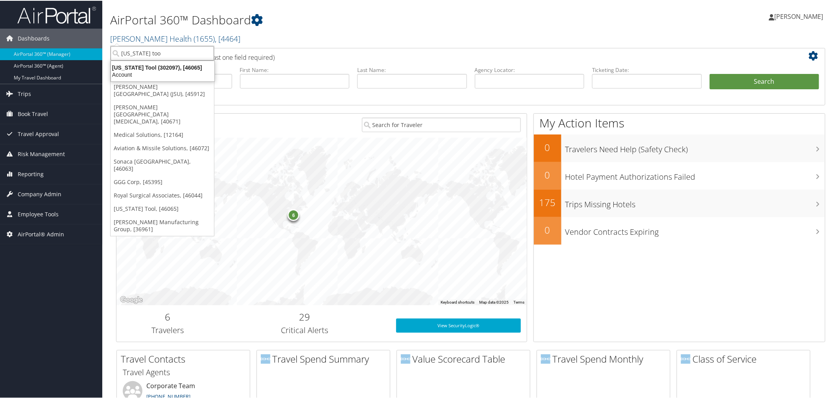  What do you see at coordinates (695, 174) in the screenshot?
I see `h3: Hotel Payment Authorizations Failed` at bounding box center [695, 174].